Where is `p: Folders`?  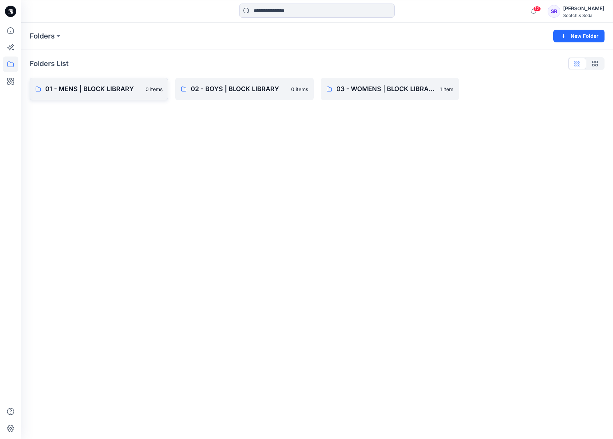
p: Folders is located at coordinates (42, 36).